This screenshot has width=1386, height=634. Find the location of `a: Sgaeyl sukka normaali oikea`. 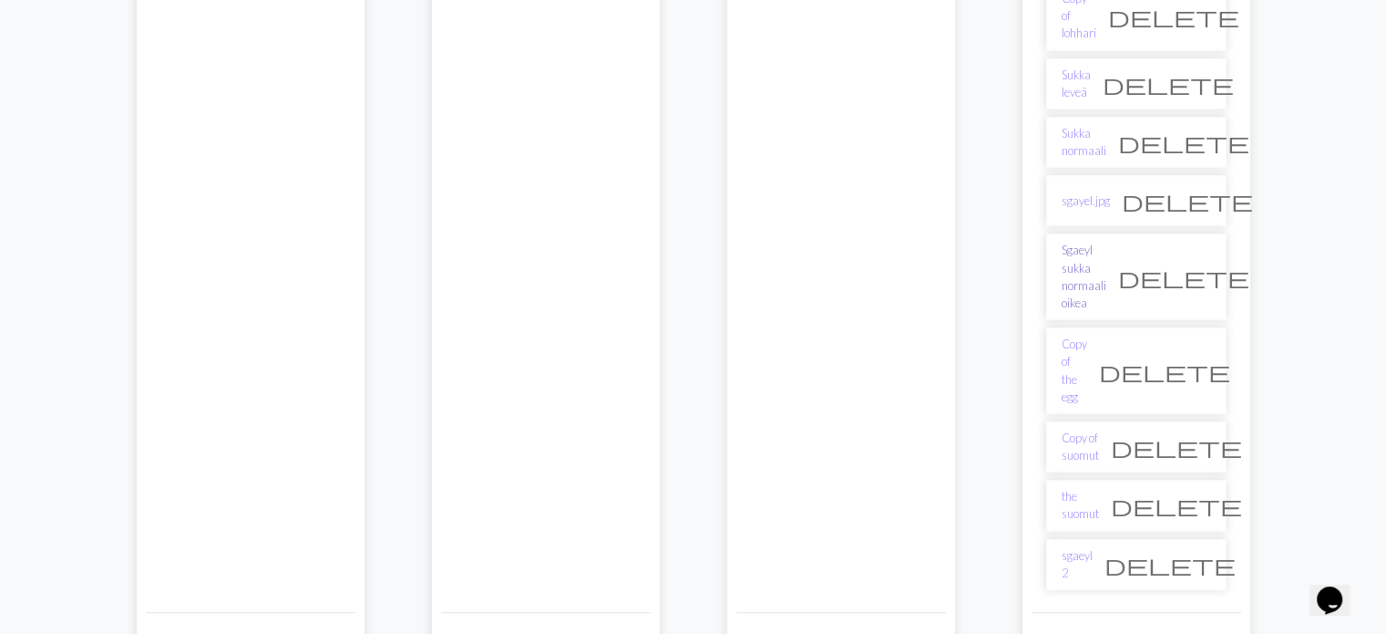

a: Sgaeyl sukka normaali oikea is located at coordinates (1084, 276).